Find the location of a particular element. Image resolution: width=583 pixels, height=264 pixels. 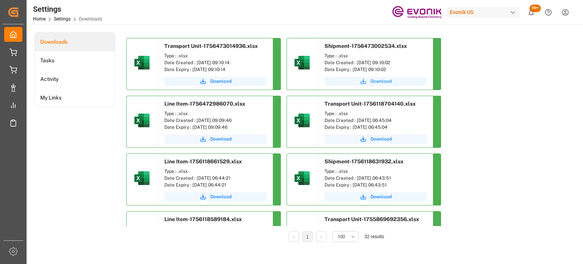

span: Line Item-1756118589184.xlsx is located at coordinates (203, 219).